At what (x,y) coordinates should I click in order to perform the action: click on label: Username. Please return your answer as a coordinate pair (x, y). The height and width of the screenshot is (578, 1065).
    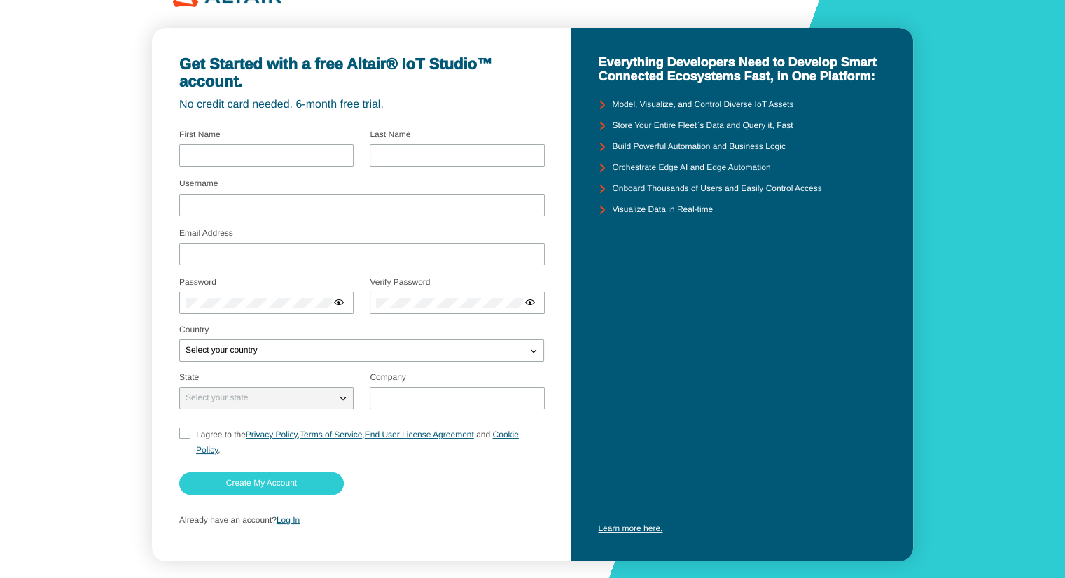
    Looking at the image, I should click on (198, 183).